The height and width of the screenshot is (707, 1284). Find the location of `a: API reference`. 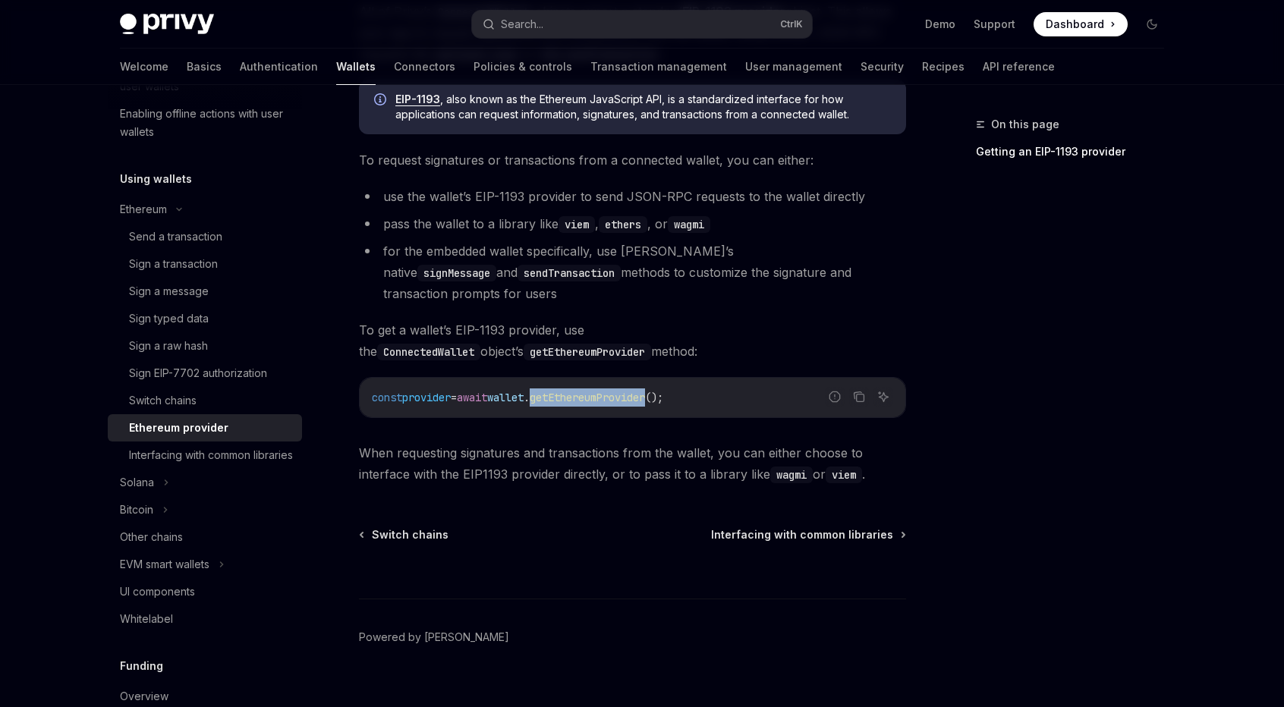

a: API reference is located at coordinates (1018, 67).